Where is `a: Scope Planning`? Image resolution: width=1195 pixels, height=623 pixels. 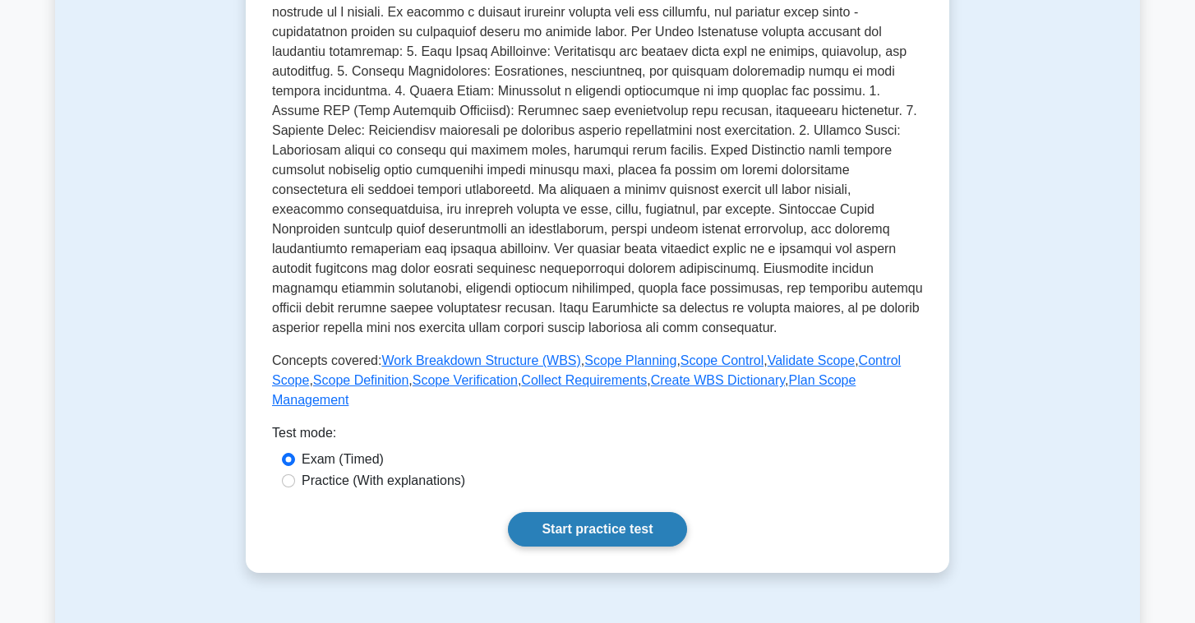
a: Scope Planning is located at coordinates (631, 360).